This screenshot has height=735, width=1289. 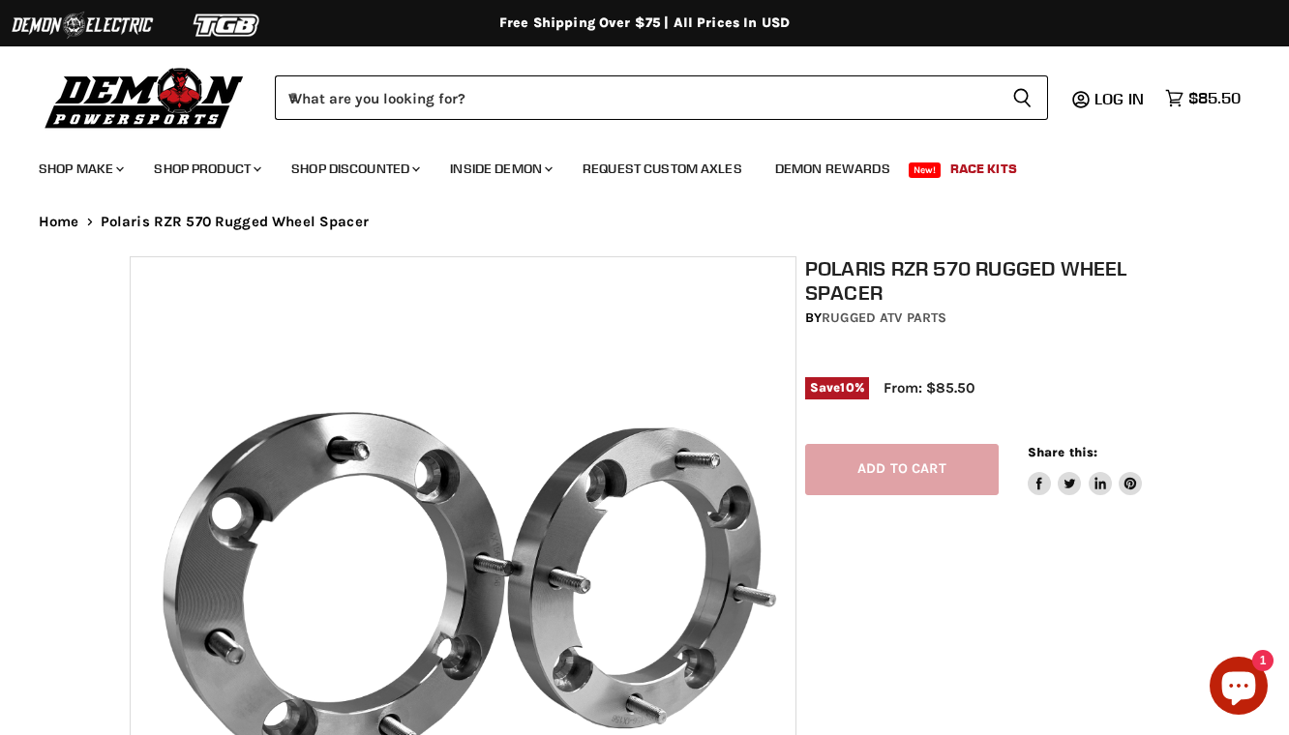 What do you see at coordinates (837, 388) in the screenshot?
I see `span: Save %` at bounding box center [837, 388].